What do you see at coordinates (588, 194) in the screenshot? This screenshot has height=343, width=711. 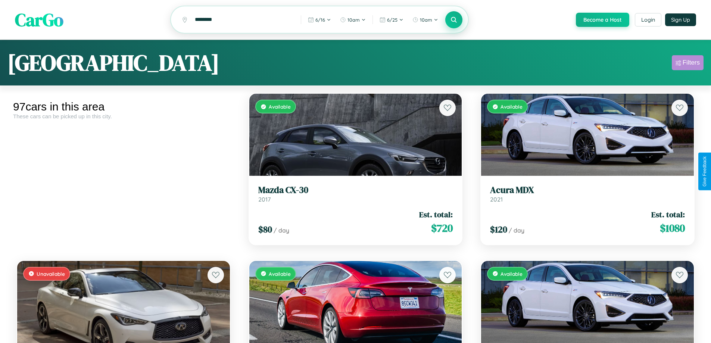 I see `a: Acura MDX2021` at bounding box center [588, 194].